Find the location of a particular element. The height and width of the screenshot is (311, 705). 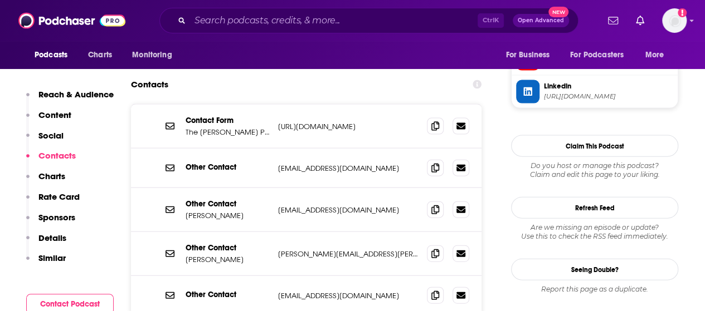

div: Claim and edit this page to your liking. is located at coordinates (594, 170).